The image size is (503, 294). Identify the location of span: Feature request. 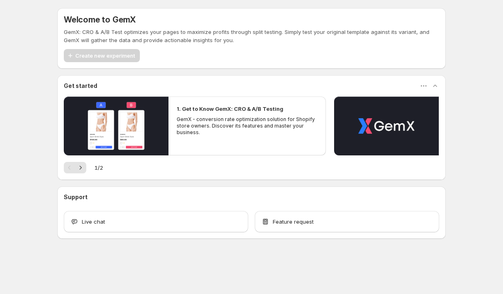
(293, 222).